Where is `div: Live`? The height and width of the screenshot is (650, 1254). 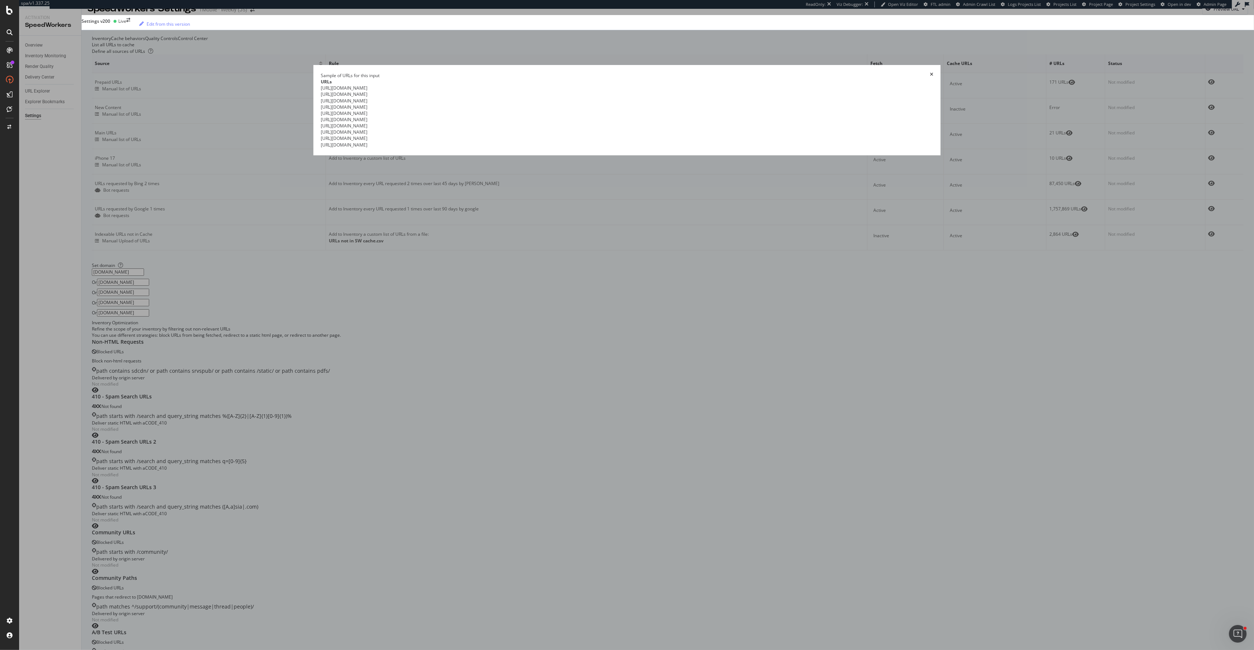 div: Live is located at coordinates (122, 21).